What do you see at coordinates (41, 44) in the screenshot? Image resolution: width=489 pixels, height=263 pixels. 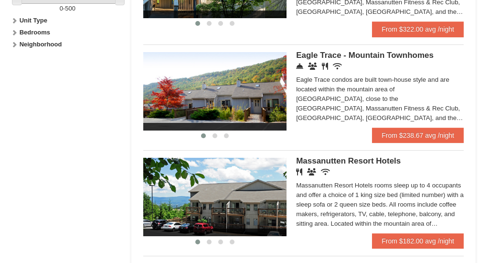 I see `strong: Neighborhood` at bounding box center [41, 44].